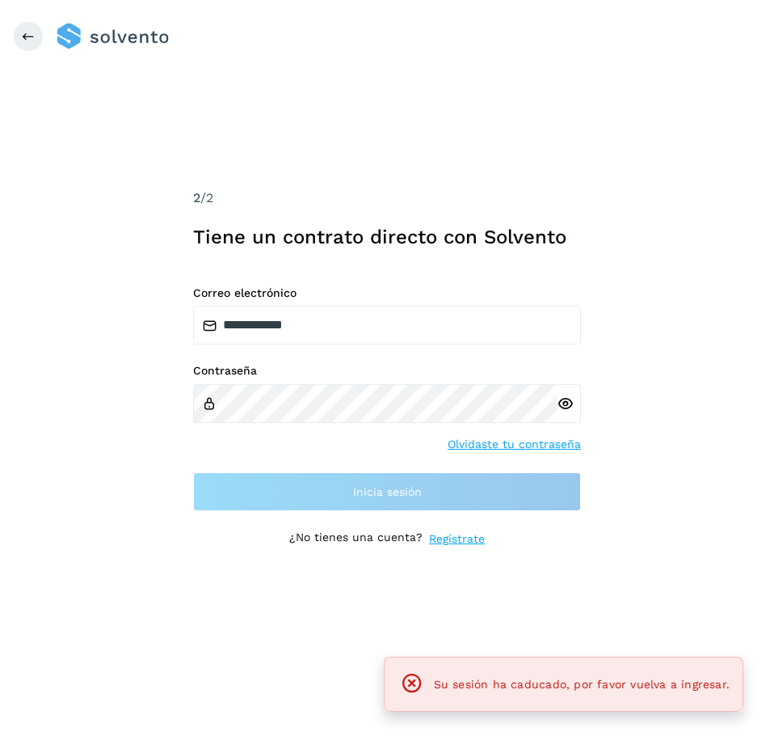  I want to click on a: Olvidaste tu contraseña, so click(514, 444).